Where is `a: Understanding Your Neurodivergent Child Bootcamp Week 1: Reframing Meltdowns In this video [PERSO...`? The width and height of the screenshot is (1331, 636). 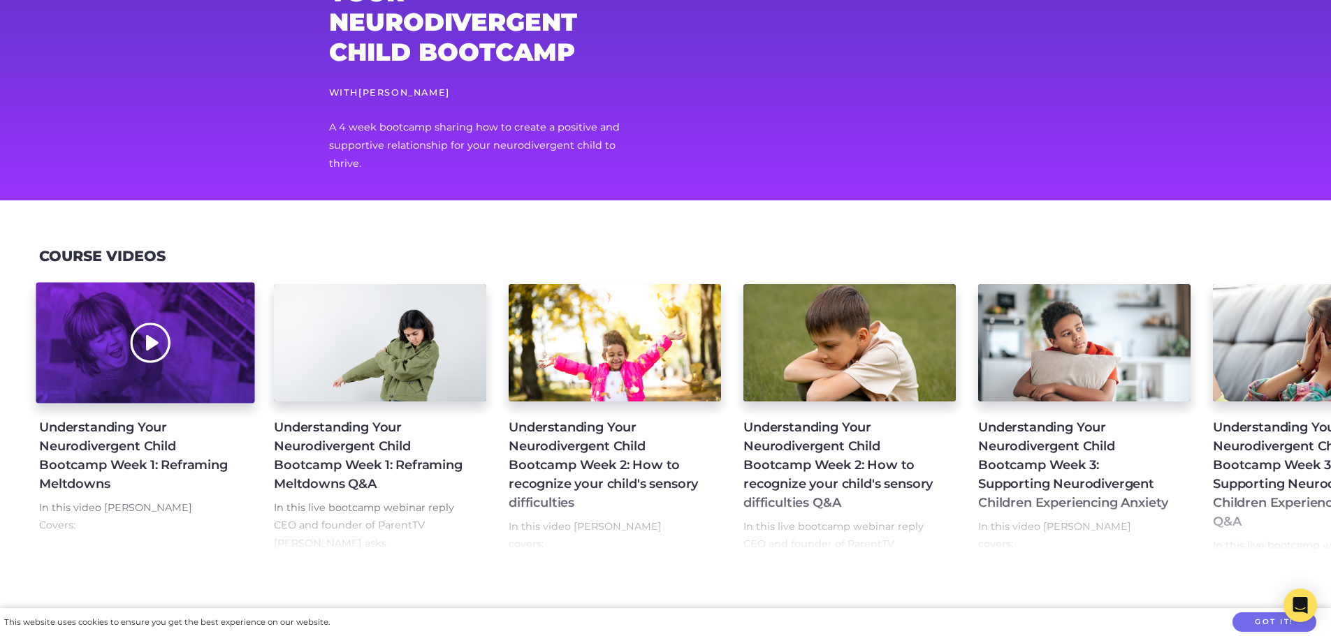
a: Understanding Your Neurodivergent Child Bootcamp Week 1: Reframing Meltdowns In this video [PERSO... is located at coordinates (145, 418).